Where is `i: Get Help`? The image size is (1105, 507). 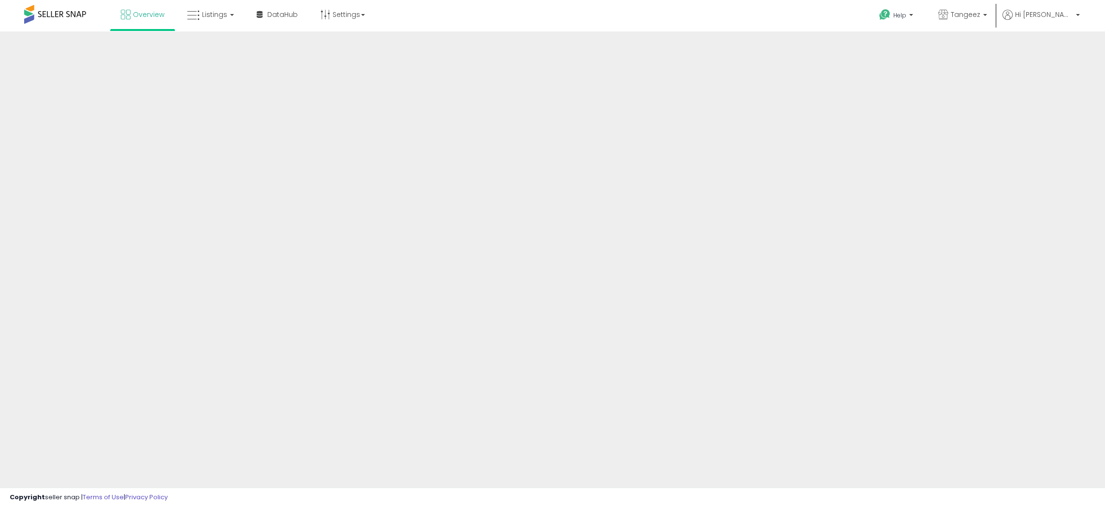 i: Get Help is located at coordinates (885, 15).